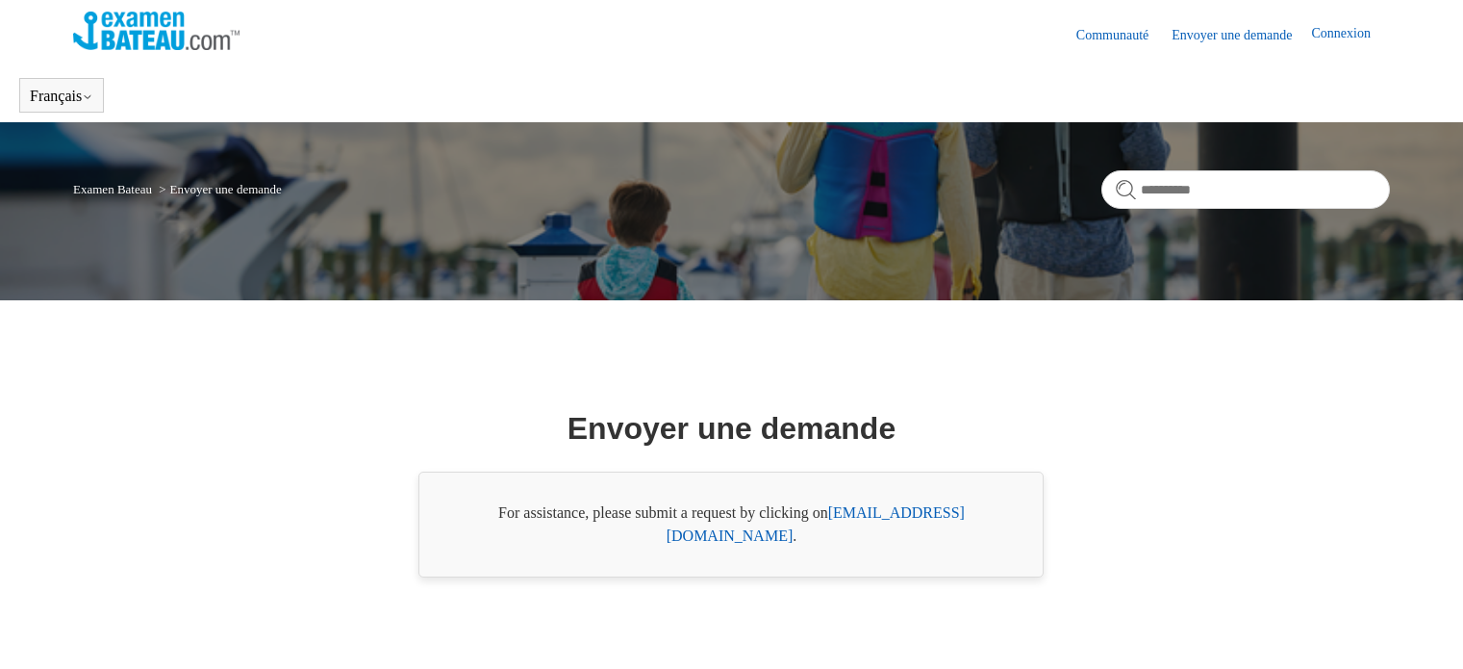  Describe the element at coordinates (114, 189) in the screenshot. I see `li: Examen Bateau` at that location.